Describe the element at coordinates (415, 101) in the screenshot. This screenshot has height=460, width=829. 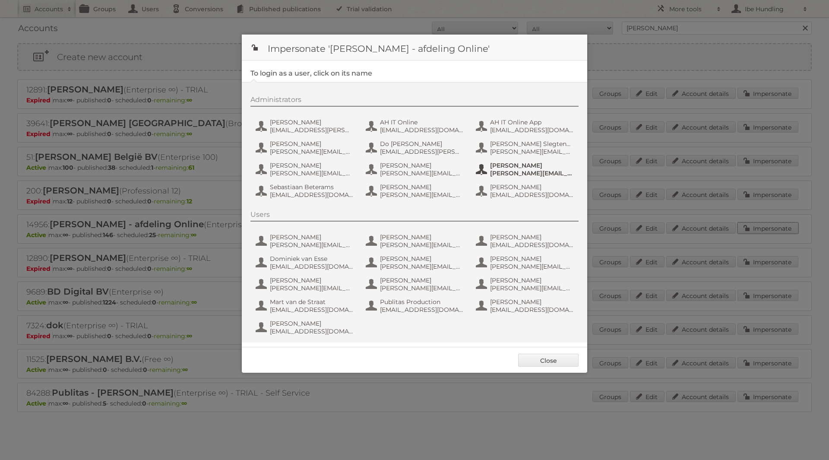
I see `div: Administrators` at that location.